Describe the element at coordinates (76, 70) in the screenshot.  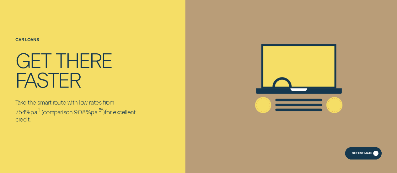
I see `h4: Get there faster` at that location.